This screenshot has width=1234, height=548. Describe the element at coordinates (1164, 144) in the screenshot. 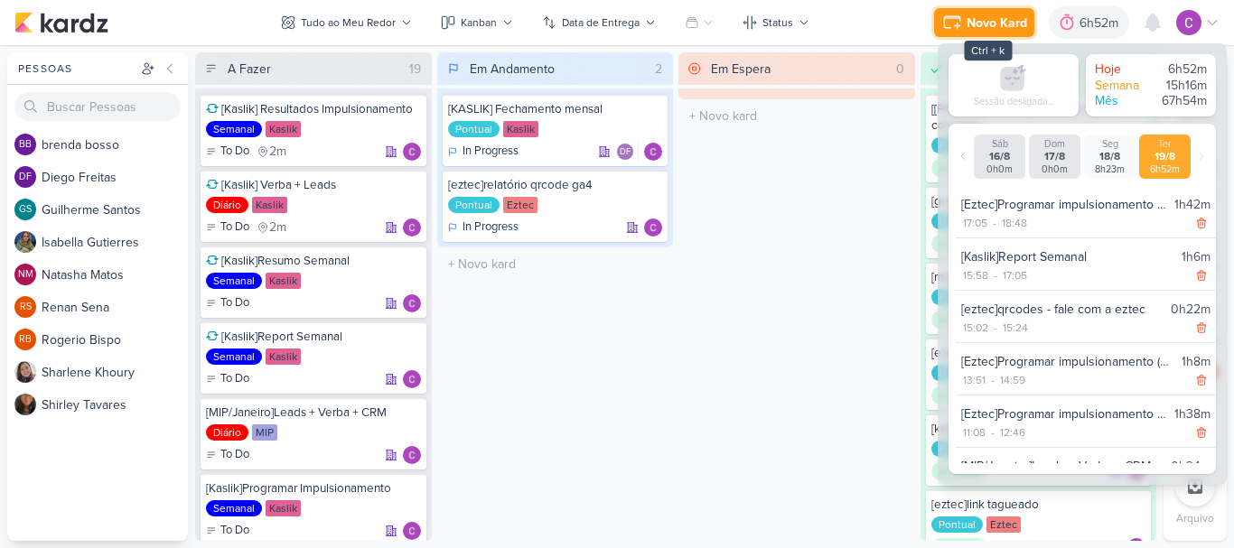

I see `div: Ter` at that location.